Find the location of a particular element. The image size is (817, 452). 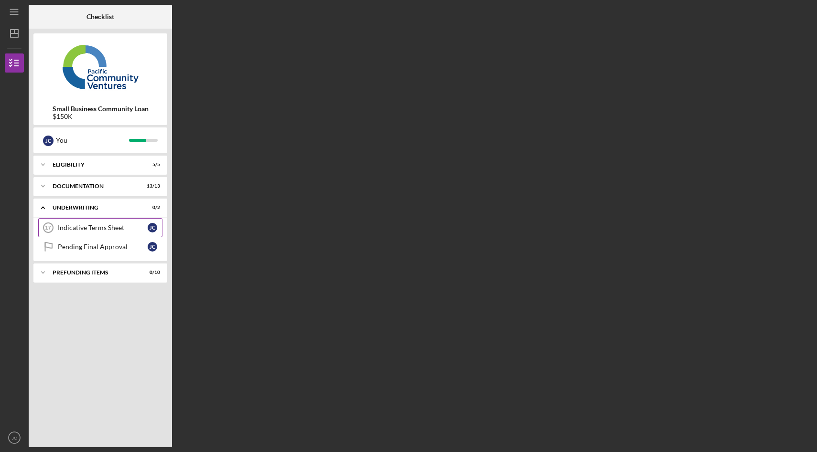

b: Small Business Community Loan is located at coordinates (100, 109).